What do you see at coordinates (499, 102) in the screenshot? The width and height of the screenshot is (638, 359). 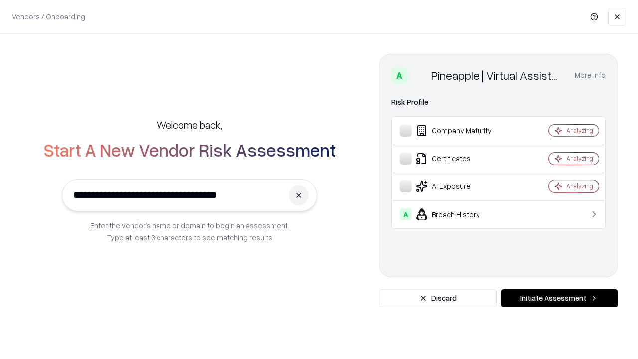 I see `div: Risk Profile` at bounding box center [499, 102].